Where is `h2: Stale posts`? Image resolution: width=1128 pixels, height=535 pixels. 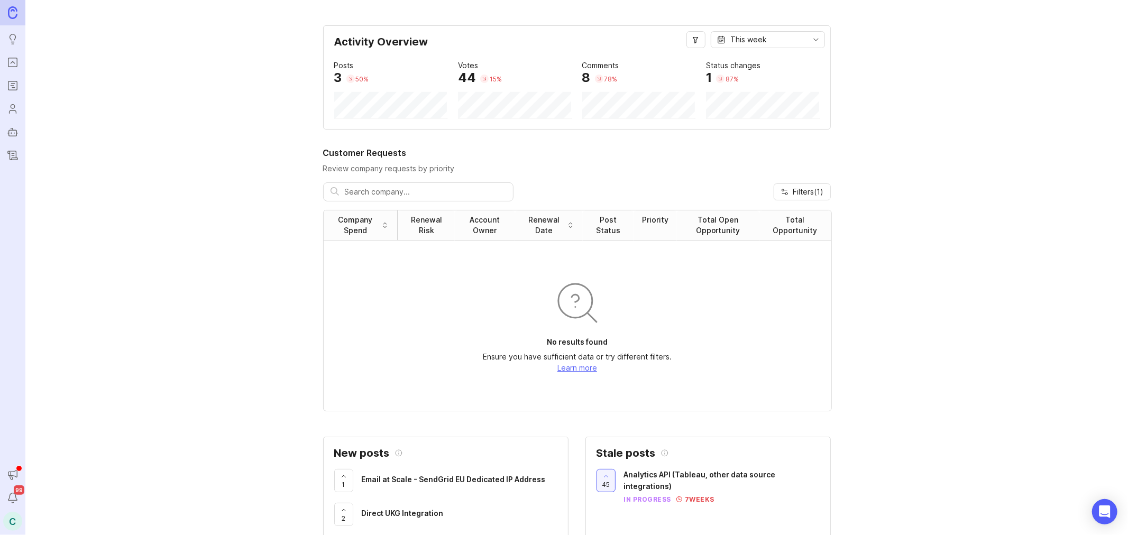
h2: Stale posts is located at coordinates (626, 453).